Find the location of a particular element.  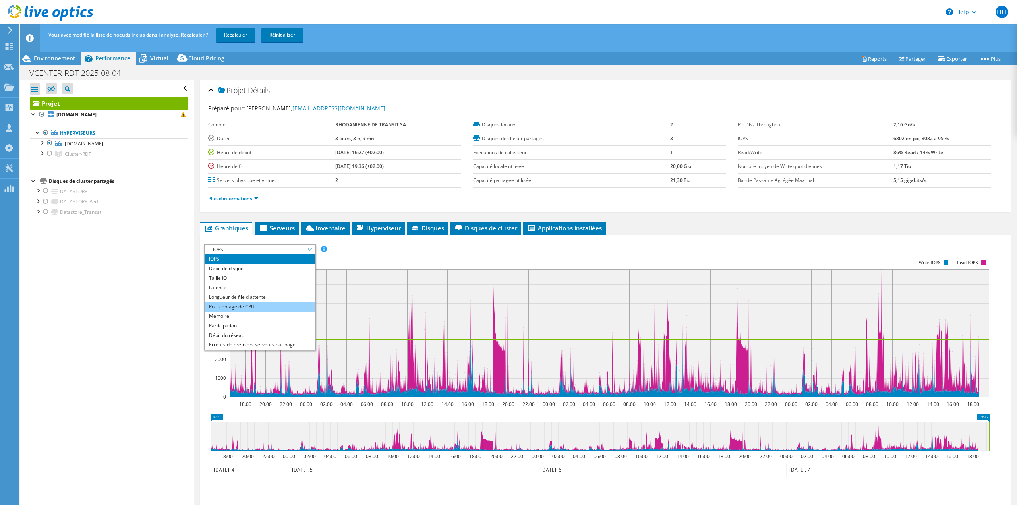

label: Durée is located at coordinates (272, 139).